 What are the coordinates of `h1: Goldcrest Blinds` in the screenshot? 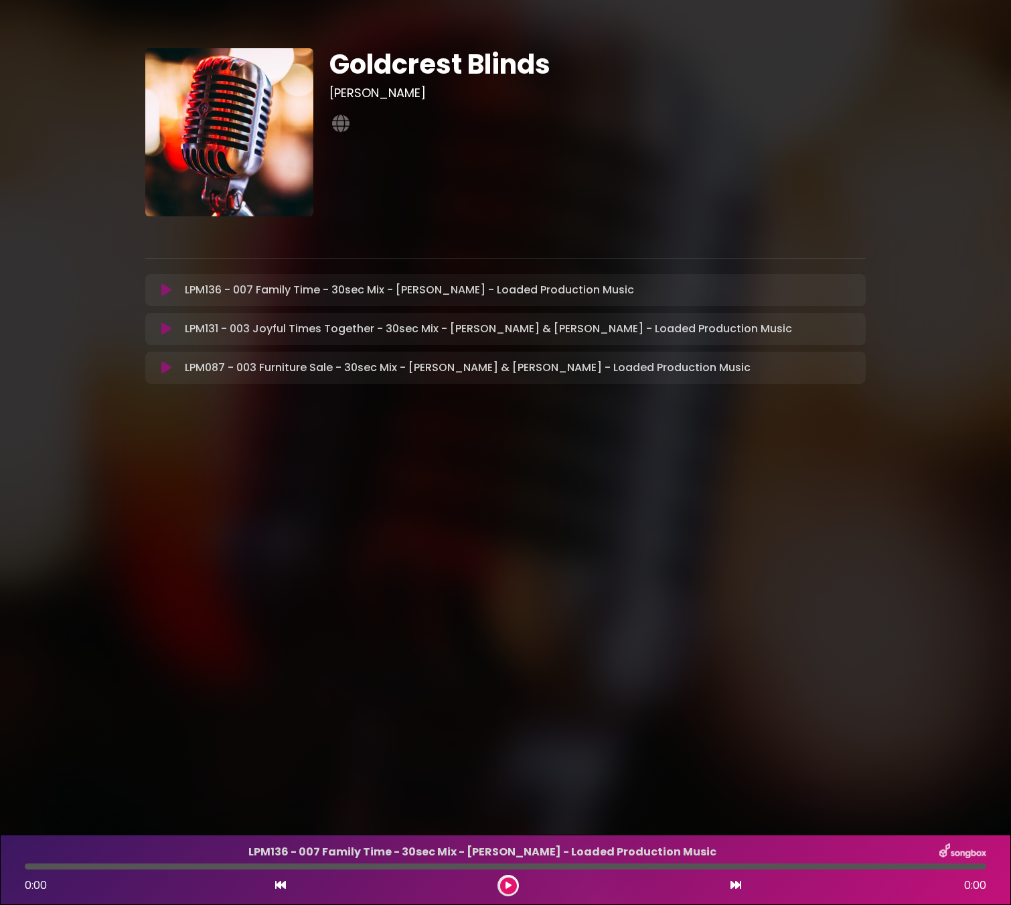 It's located at (597, 64).